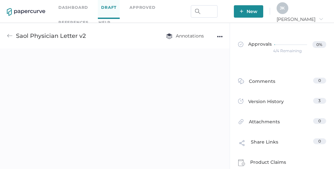 This screenshot has width=334, height=169. Describe the element at coordinates (204, 11) in the screenshot. I see `input: Search Workspace` at that location.